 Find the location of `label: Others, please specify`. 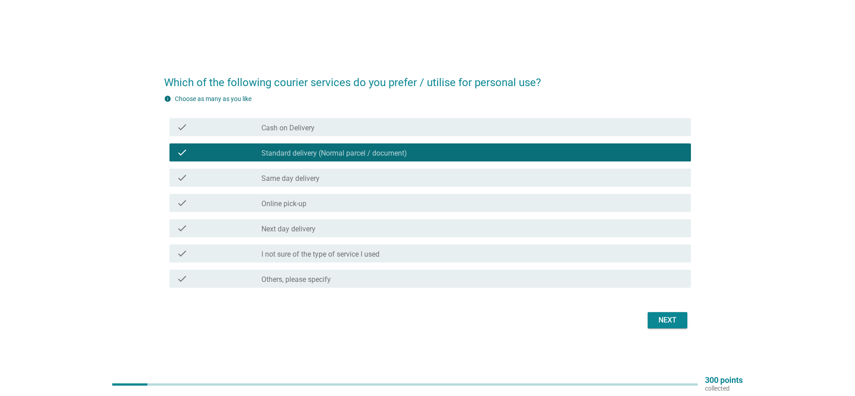

label: Others, please specify is located at coordinates (296, 279).